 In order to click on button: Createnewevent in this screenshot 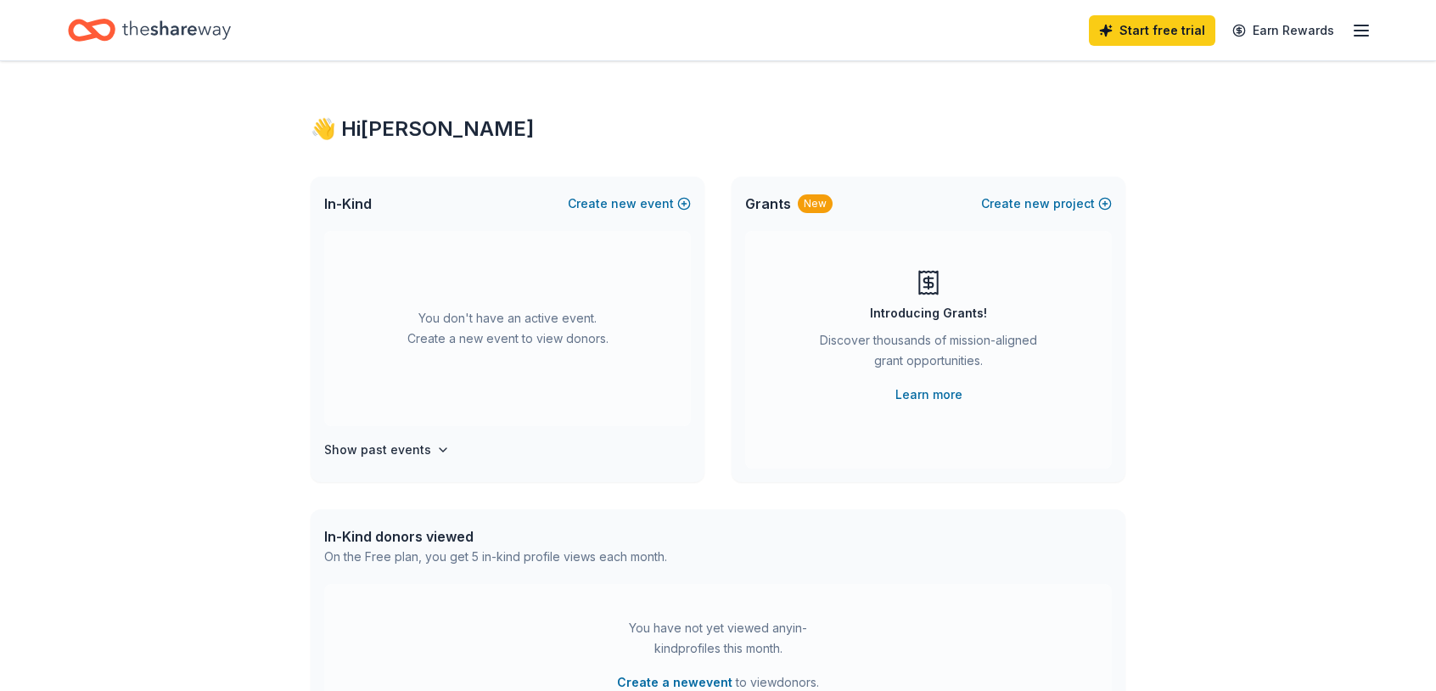, I will do `click(629, 204)`.